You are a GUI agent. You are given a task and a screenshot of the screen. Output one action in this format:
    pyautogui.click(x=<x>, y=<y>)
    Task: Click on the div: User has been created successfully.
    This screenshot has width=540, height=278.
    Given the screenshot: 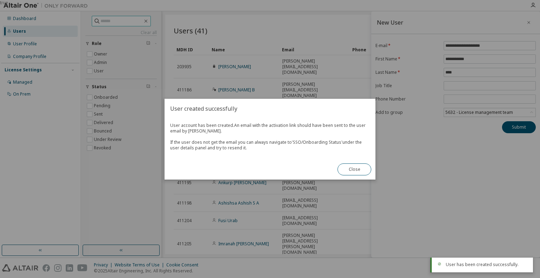 What is the action you would take?
    pyautogui.click(x=487, y=265)
    